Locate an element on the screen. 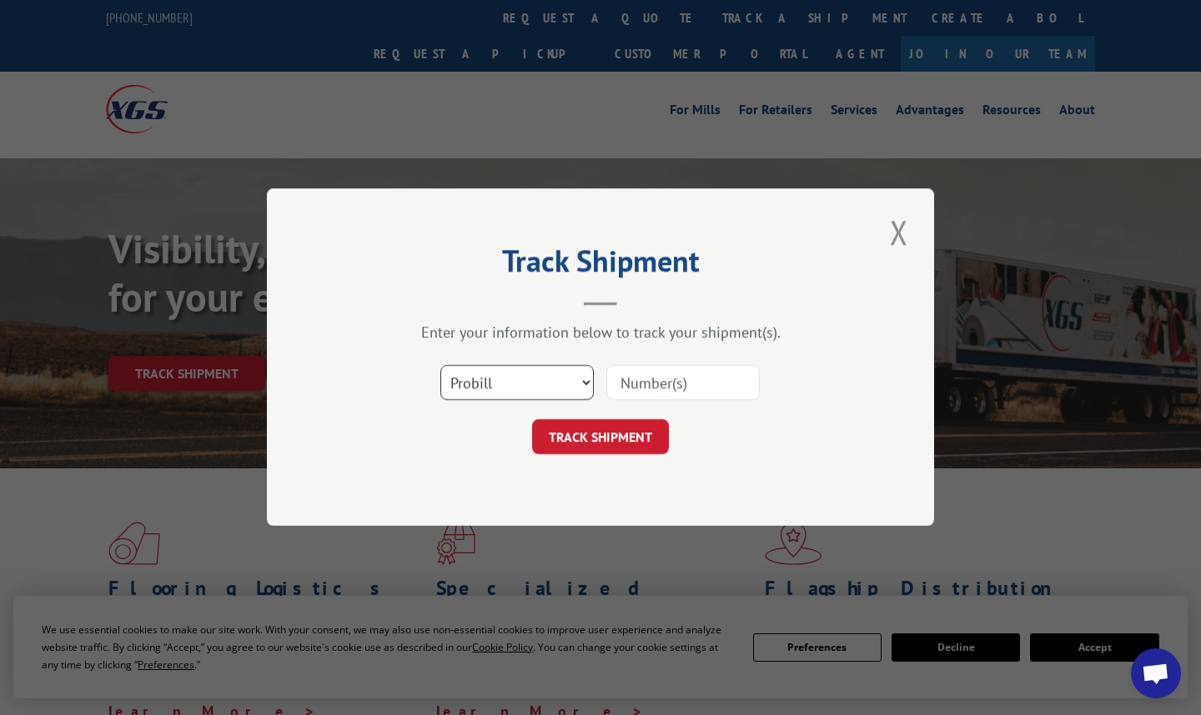 The width and height of the screenshot is (1201, 715). input: Number(s) is located at coordinates (683, 384).